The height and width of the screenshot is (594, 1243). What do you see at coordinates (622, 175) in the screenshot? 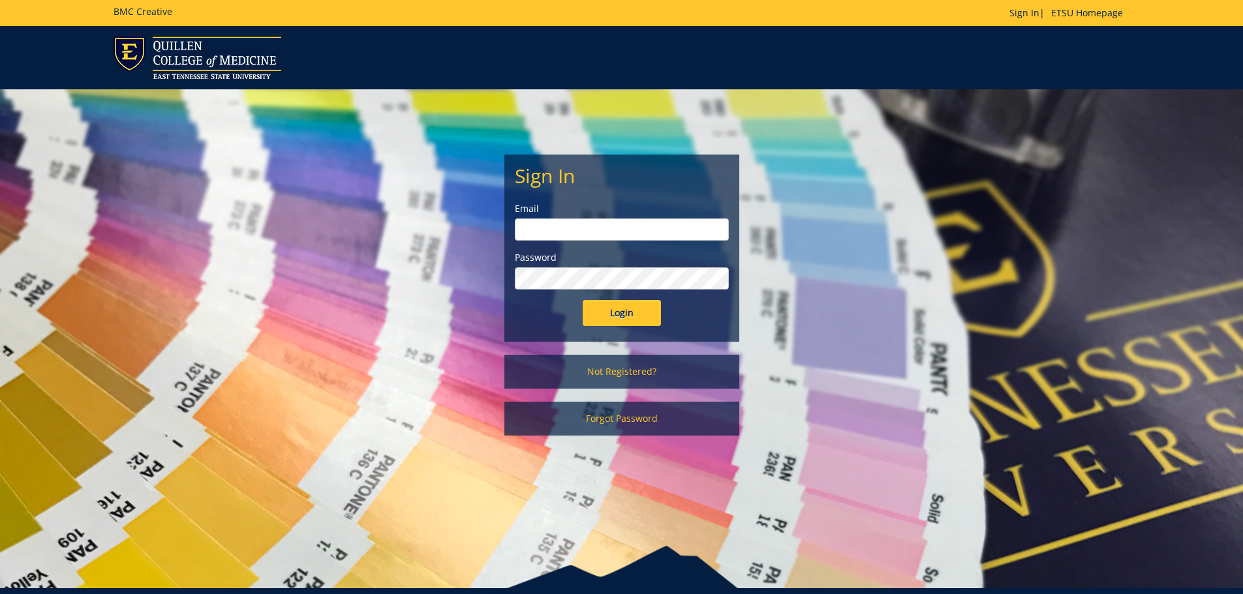
I see `h2: Sign In` at bounding box center [622, 175].